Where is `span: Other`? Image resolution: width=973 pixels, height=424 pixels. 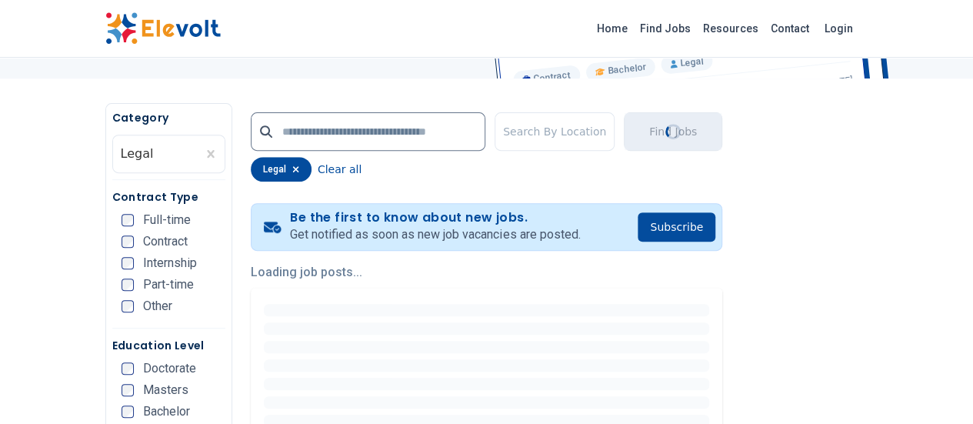 span: Other is located at coordinates (158, 306).